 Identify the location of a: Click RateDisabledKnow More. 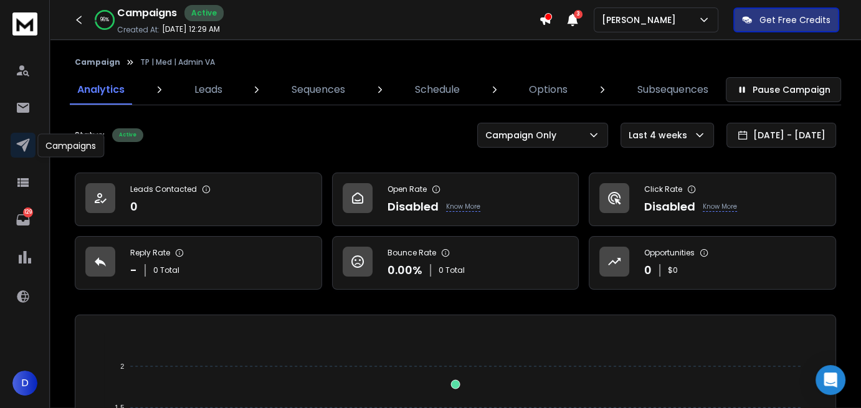
(712, 199).